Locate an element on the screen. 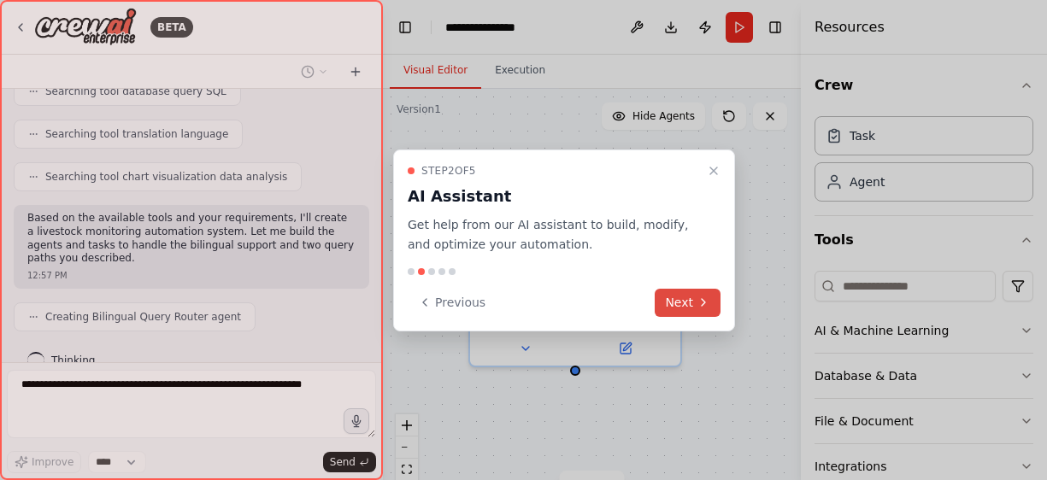  p: Get help from our AI assistant to build, modify, and optimize your automation. is located at coordinates (554, 235).